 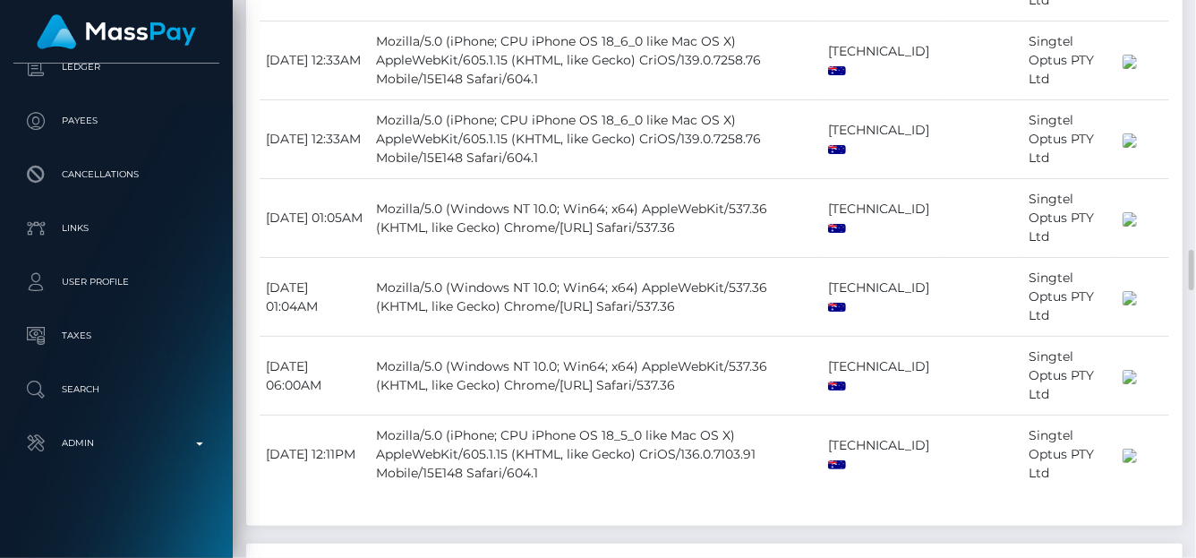 I want to click on img: MassPay Logo, so click(x=116, y=31).